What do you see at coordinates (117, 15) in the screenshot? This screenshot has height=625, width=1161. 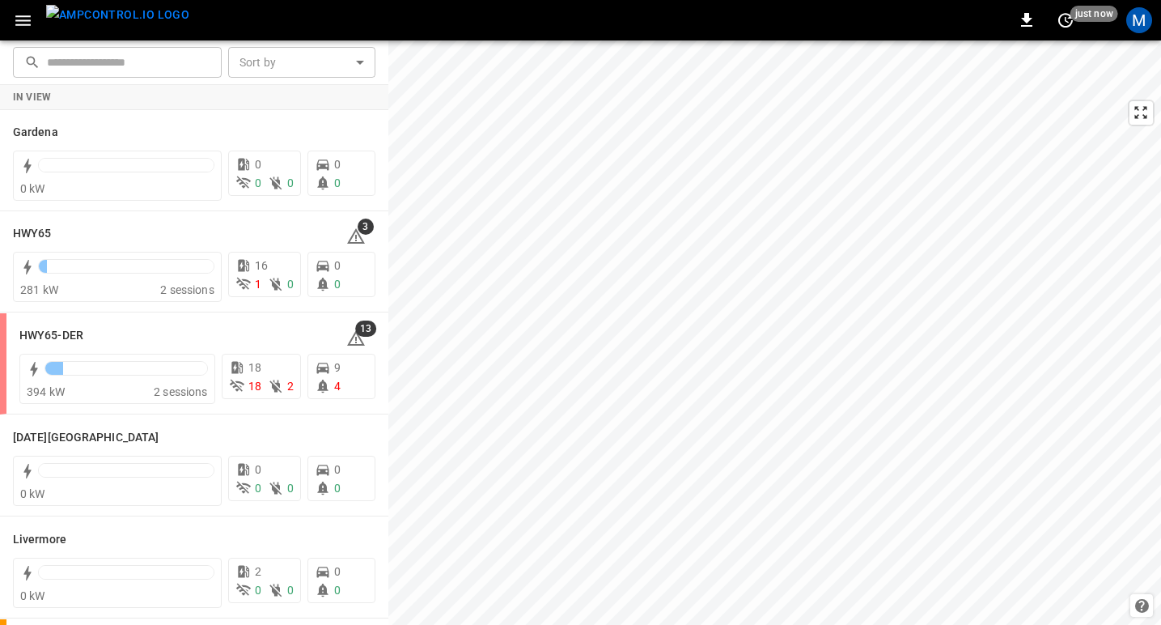 I see `img: ampcontrol.io logo` at bounding box center [117, 15].